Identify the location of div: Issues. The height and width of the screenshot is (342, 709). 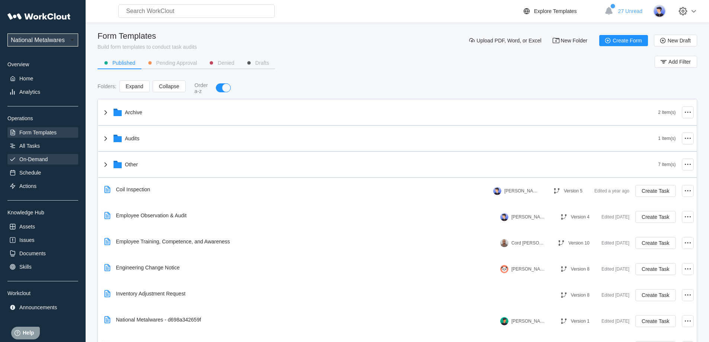
(27, 240).